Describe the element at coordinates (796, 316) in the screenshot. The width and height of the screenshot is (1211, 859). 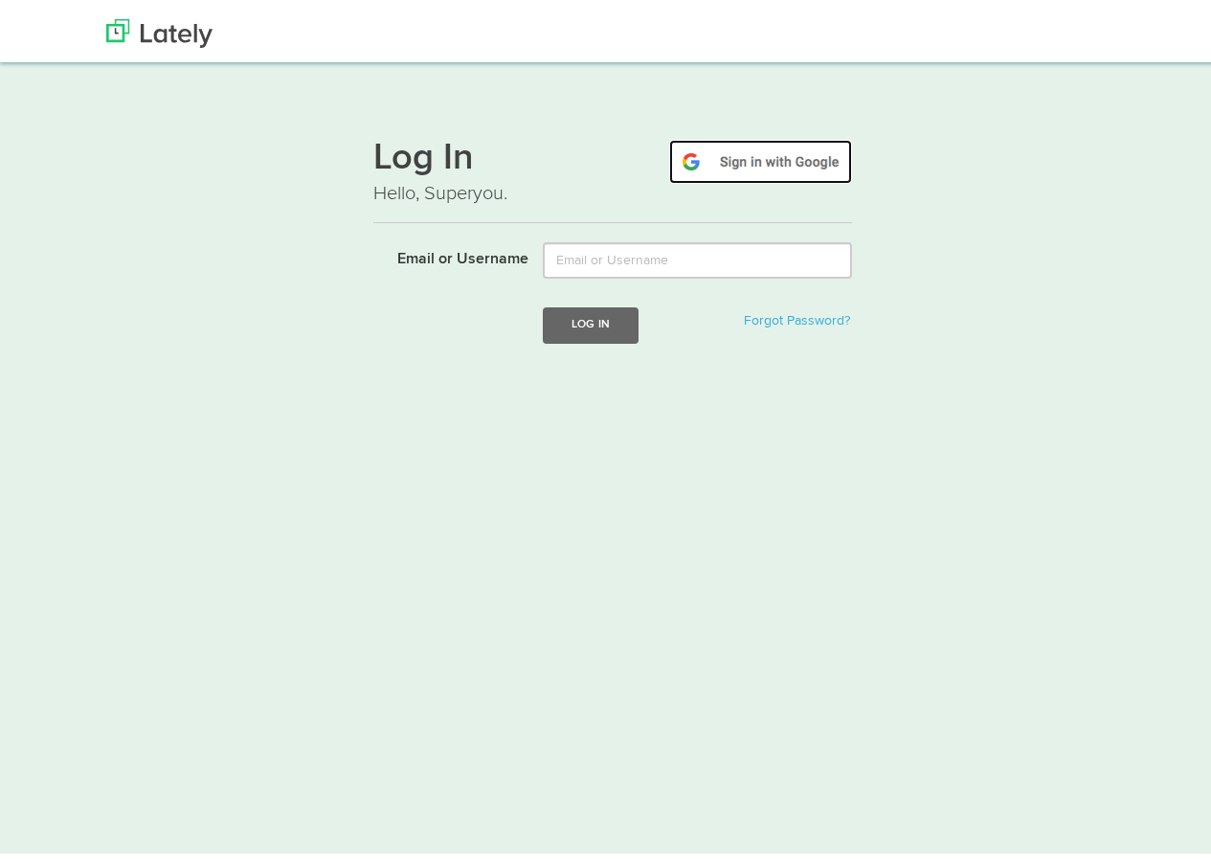
I see `a: Forgot Password?` at that location.